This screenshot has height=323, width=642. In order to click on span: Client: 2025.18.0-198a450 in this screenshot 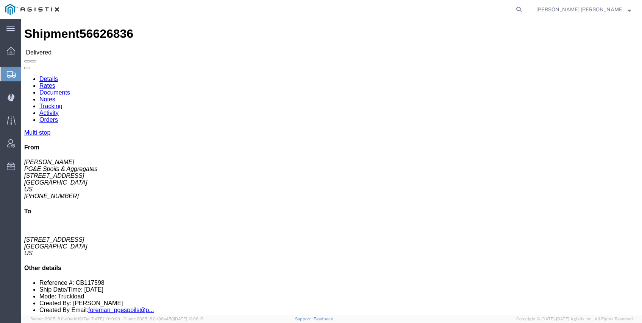, I will do `click(163, 319)`.